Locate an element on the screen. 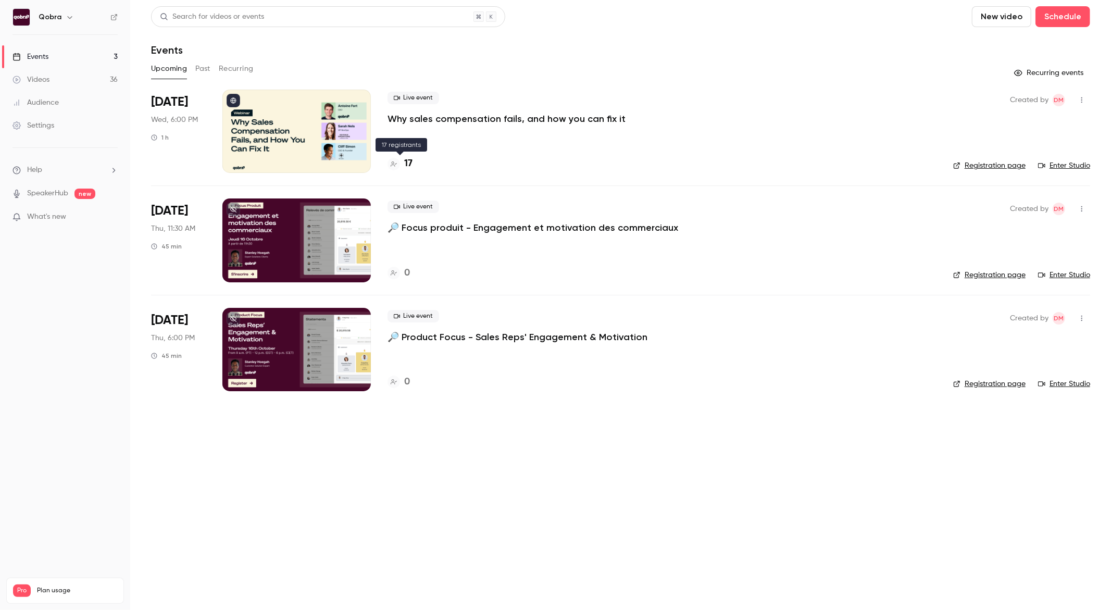  span: Help is located at coordinates (34, 170).